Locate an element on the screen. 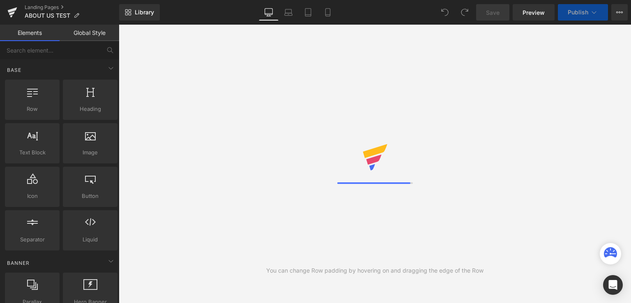  span: Publish is located at coordinates (578, 12).